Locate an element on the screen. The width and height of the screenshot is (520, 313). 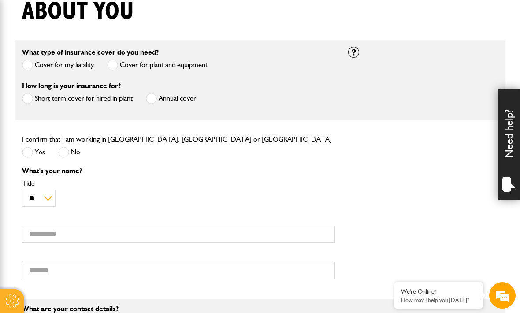
label: Title is located at coordinates (178, 183).